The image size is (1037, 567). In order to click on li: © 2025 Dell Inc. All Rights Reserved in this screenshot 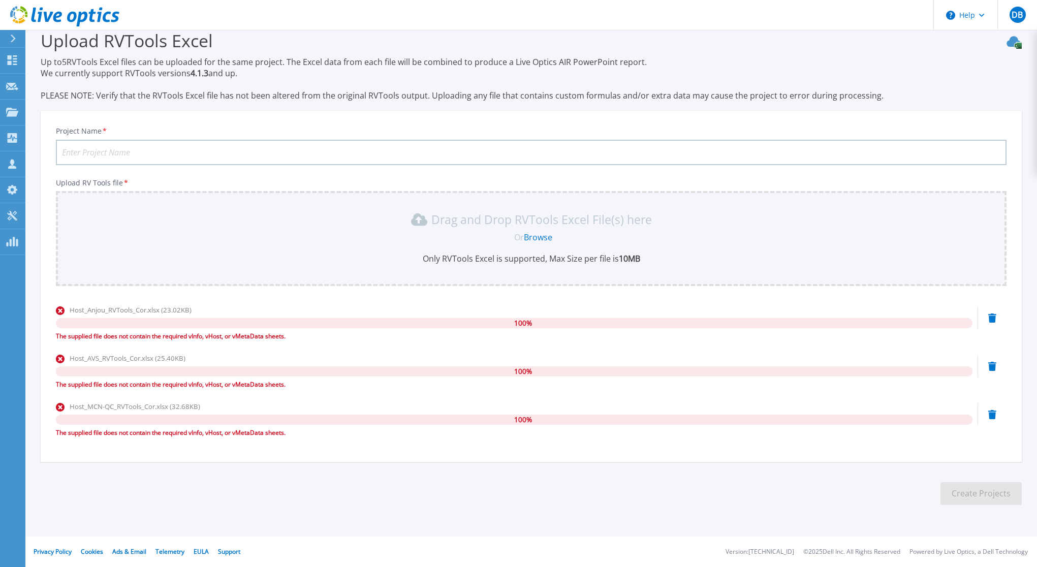, I will do `click(851, 552)`.